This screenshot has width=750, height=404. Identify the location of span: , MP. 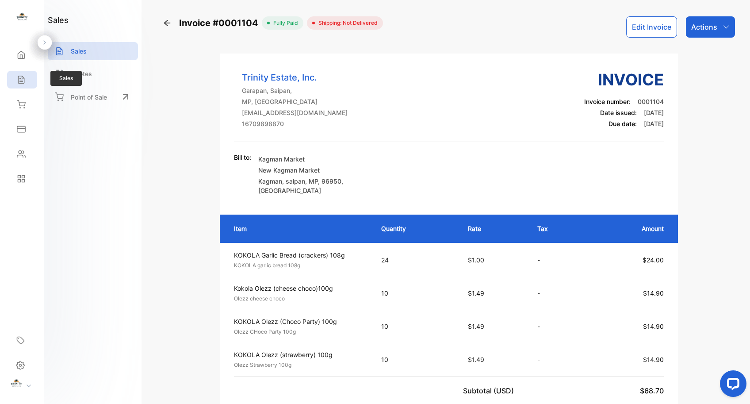
(311, 181).